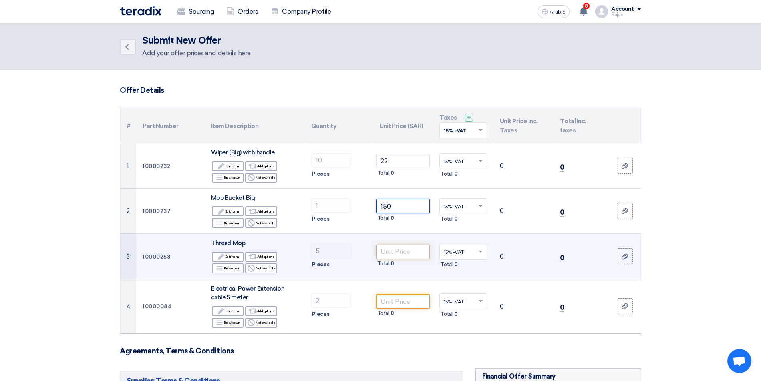 Image resolution: width=761 pixels, height=381 pixels. I want to click on font: 1, so click(128, 166).